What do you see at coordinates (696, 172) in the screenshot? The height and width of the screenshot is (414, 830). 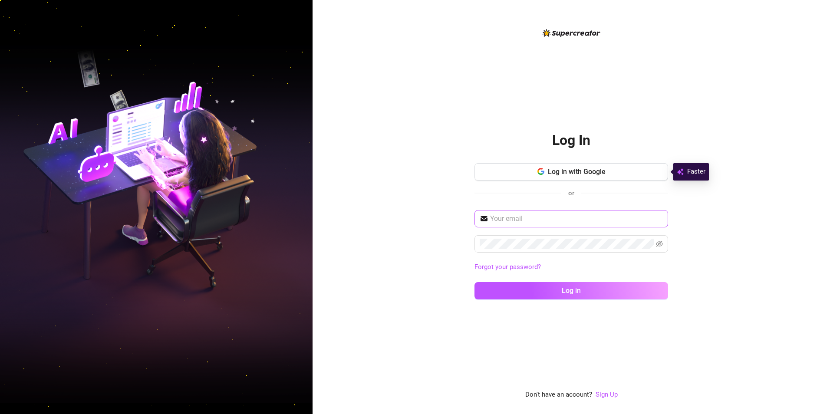 I see `span: Faster` at bounding box center [696, 172].